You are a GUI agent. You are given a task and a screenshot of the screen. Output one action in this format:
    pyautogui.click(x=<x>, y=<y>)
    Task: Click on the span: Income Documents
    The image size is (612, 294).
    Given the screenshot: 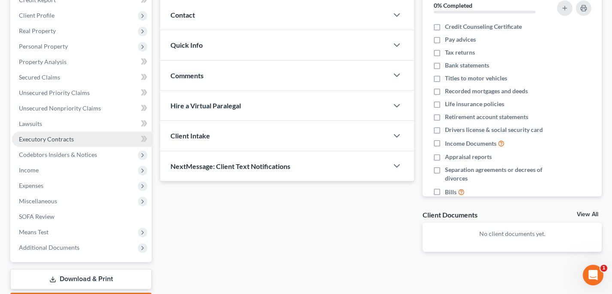 What is the action you would take?
    pyautogui.click(x=471, y=144)
    